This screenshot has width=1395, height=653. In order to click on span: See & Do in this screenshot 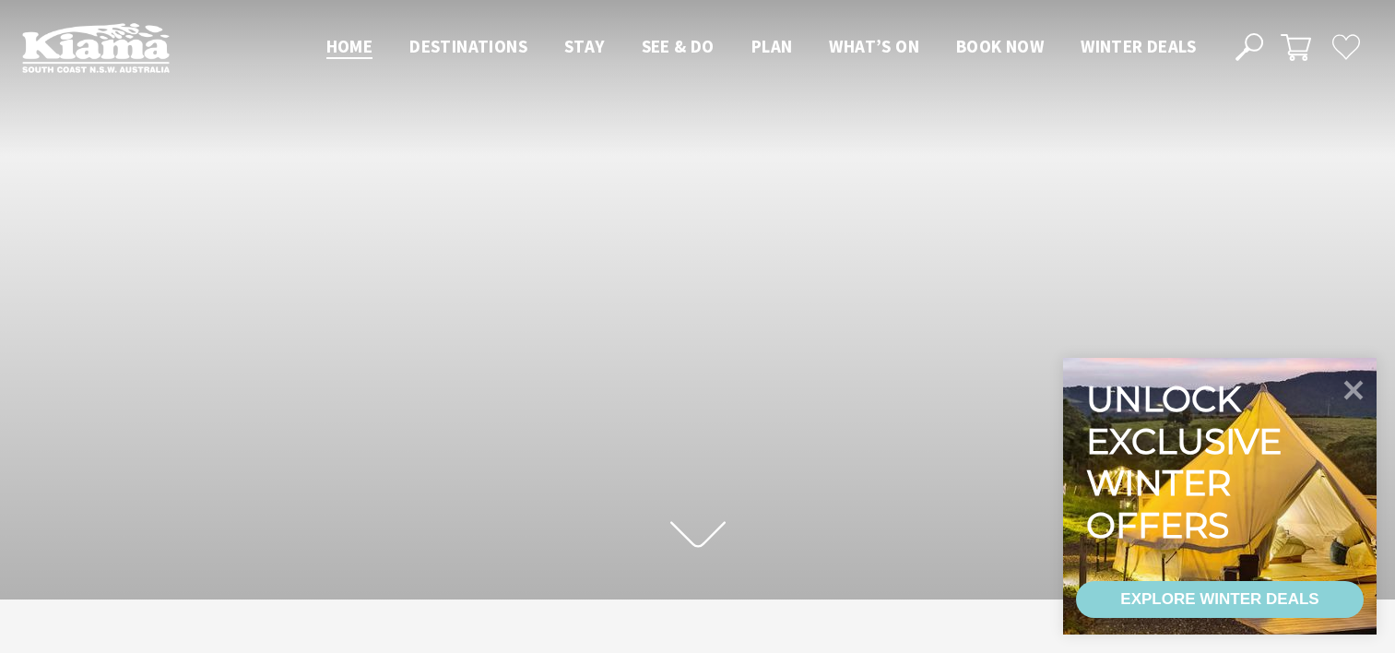, I will do `click(677, 46)`.